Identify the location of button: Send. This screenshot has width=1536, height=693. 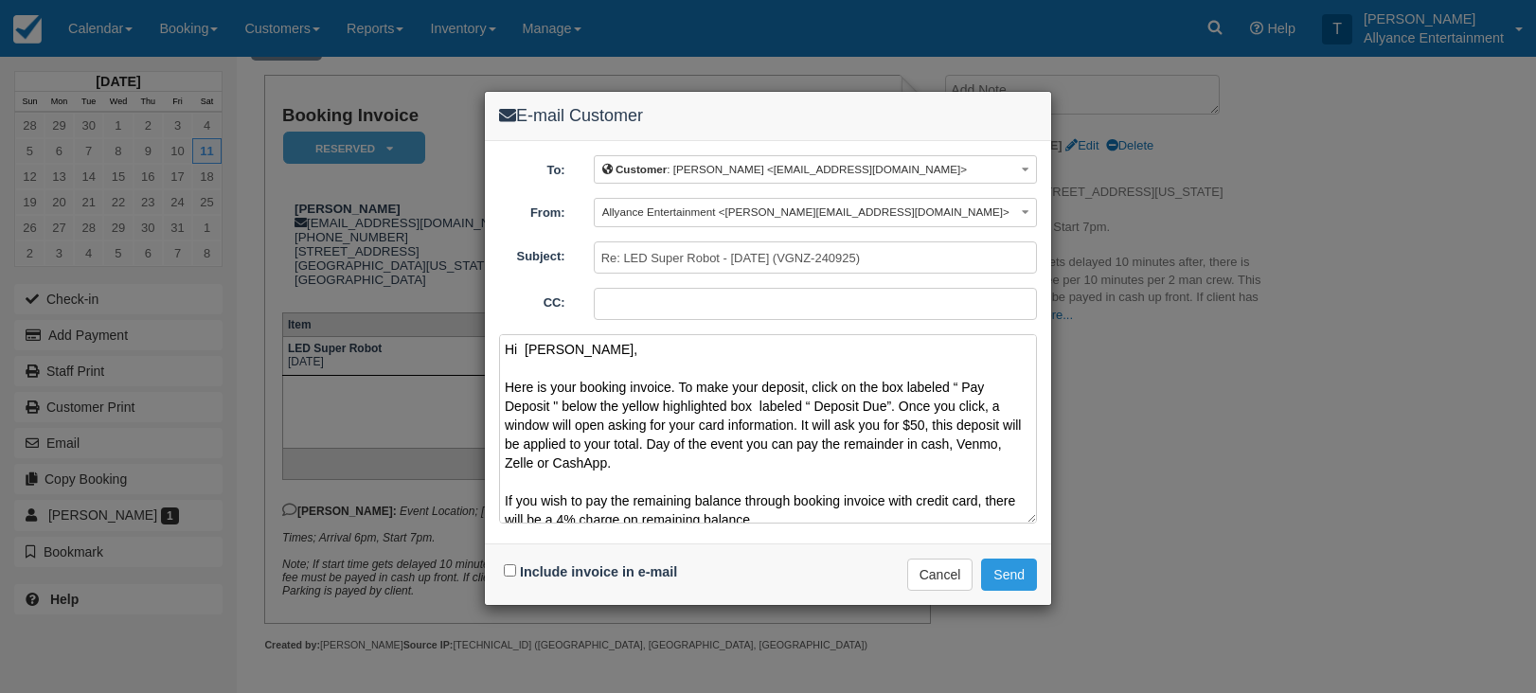
(1008, 575).